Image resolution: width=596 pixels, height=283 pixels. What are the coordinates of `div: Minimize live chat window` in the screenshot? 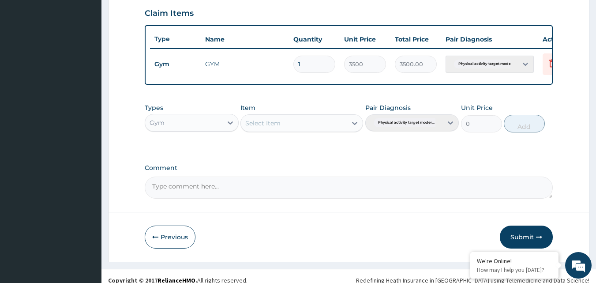 It's located at (155, 15).